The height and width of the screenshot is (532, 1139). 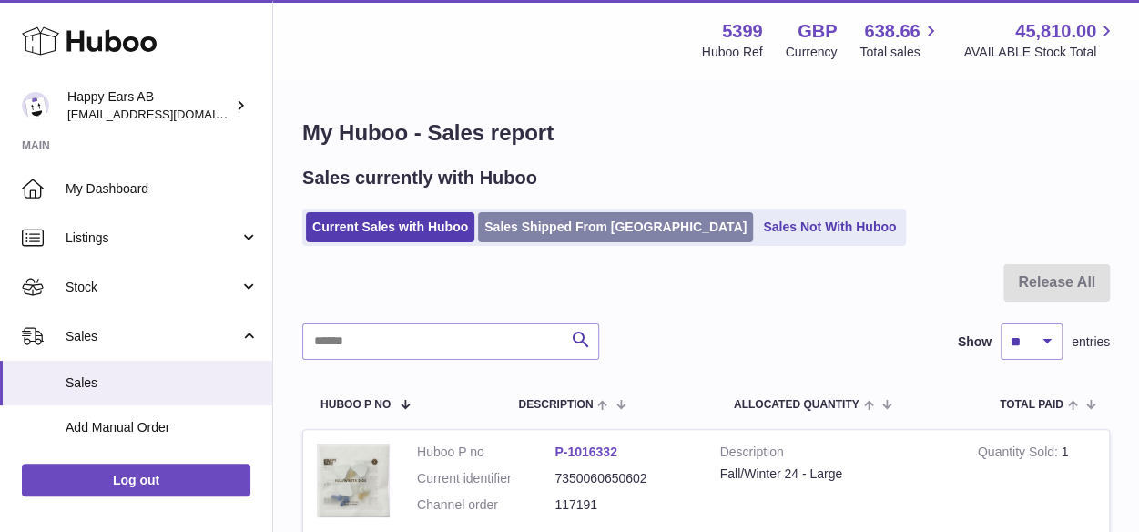 What do you see at coordinates (623, 504) in the screenshot?
I see `dd: 117191` at bounding box center [623, 504].